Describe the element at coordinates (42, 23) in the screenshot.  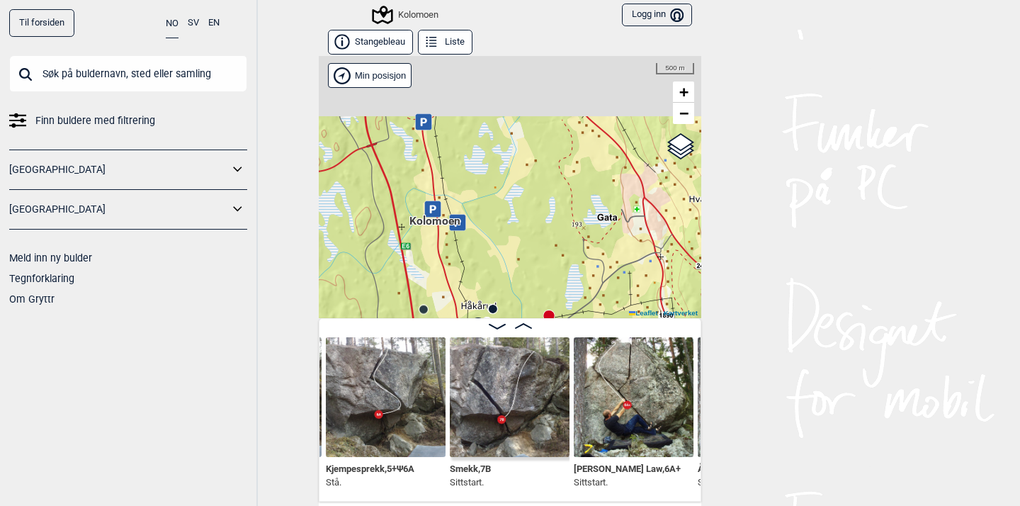
I see `a: Til forsiden` at that location.